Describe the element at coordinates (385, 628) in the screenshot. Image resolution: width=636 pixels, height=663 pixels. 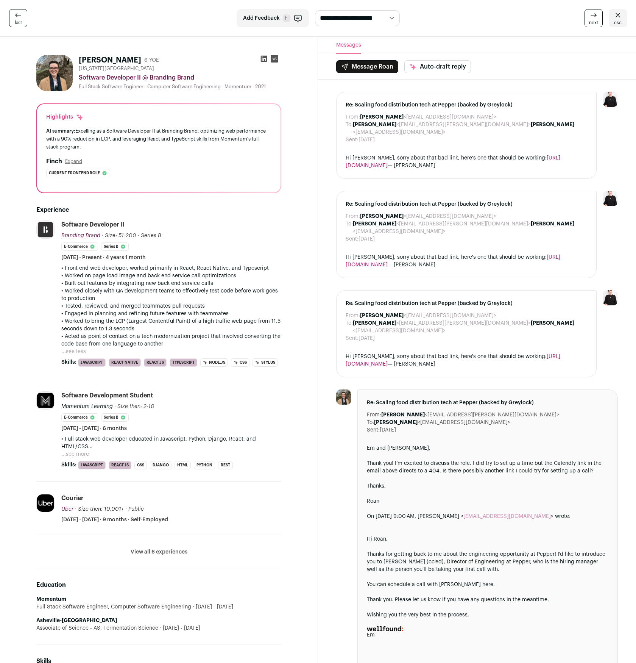
I see `img: AD_4nXd8mXtZXxLy6BW5oWOQUNxoLssU3evVOmElcTYOe9Q6vZR7bHgrarcpre-H0wWTlvQlXrfX4cJrmfo1PaFpYlo0O_KYH...` at that location.